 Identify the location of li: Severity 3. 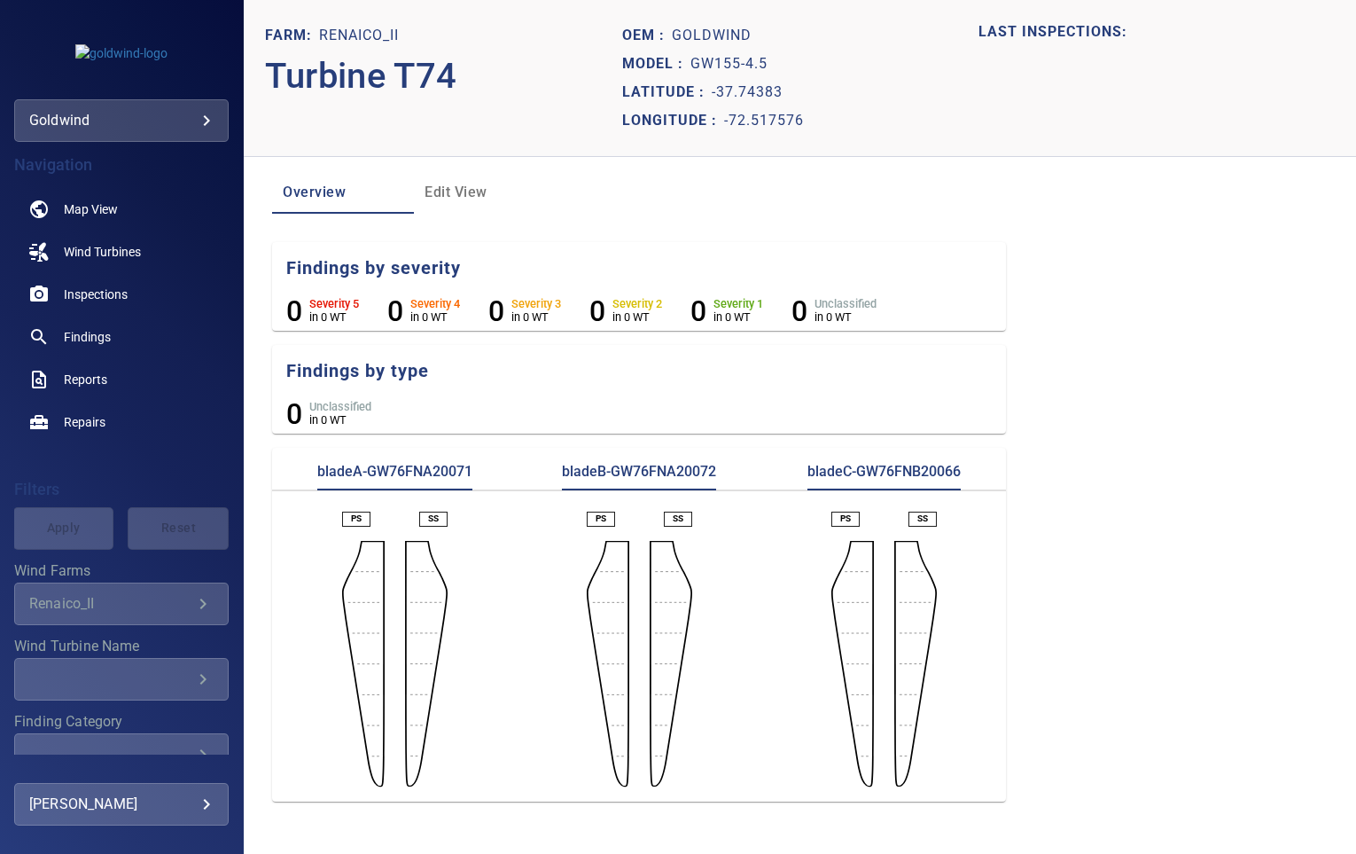
(525, 311).